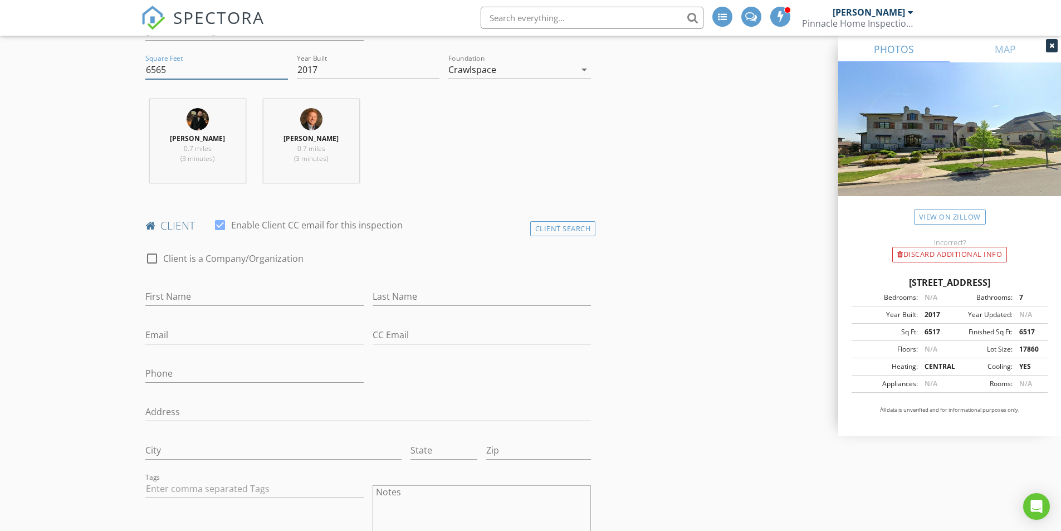 This screenshot has height=531, width=1061. I want to click on div: Year Updated:, so click(981, 315).